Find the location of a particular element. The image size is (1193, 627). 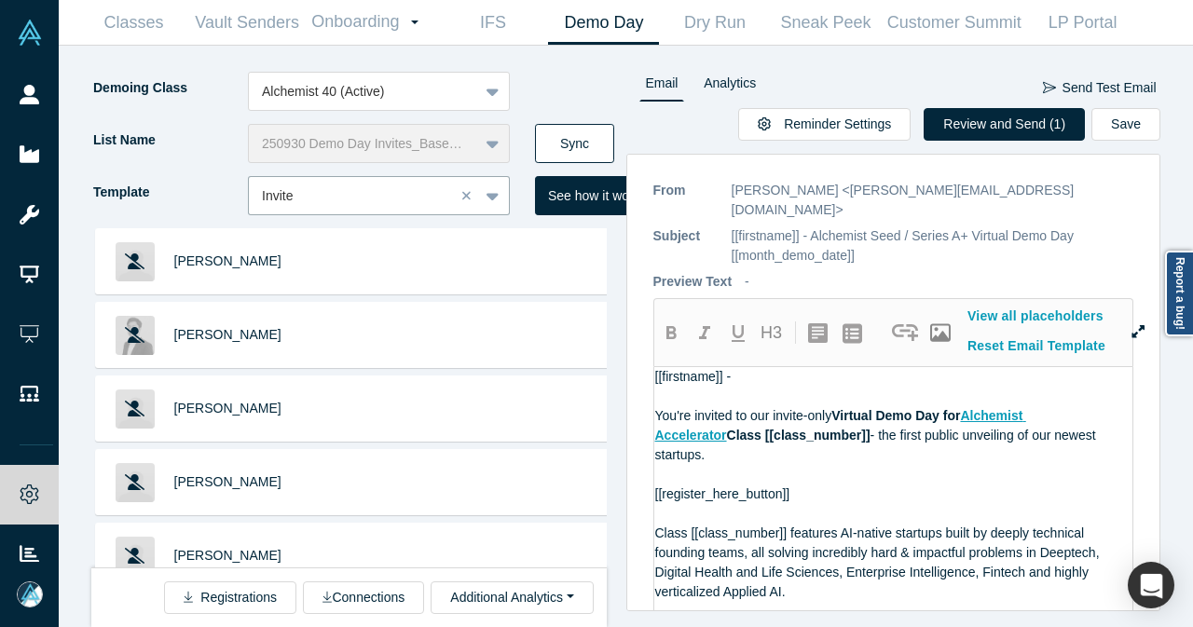

button: Additional Analytics is located at coordinates (512, 598).